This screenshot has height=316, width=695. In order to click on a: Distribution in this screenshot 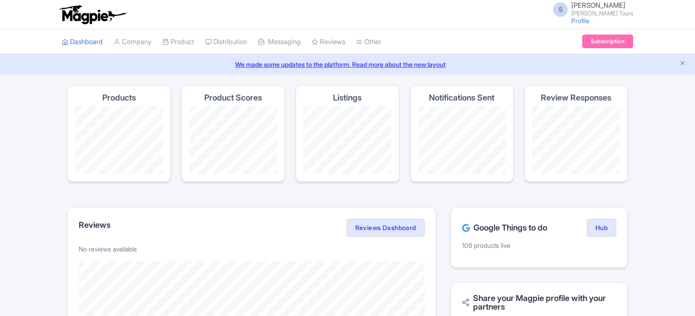, I will do `click(226, 42)`.